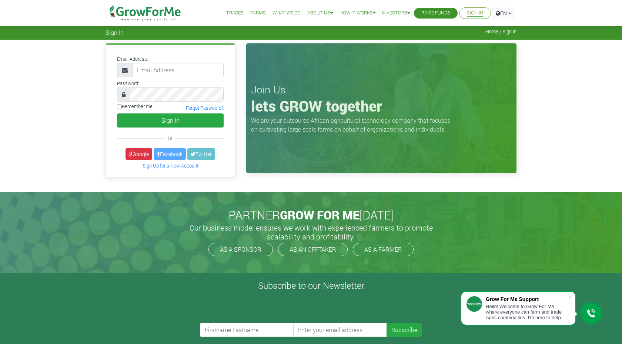 The image size is (622, 344). I want to click on label: Email Address:, so click(133, 59).